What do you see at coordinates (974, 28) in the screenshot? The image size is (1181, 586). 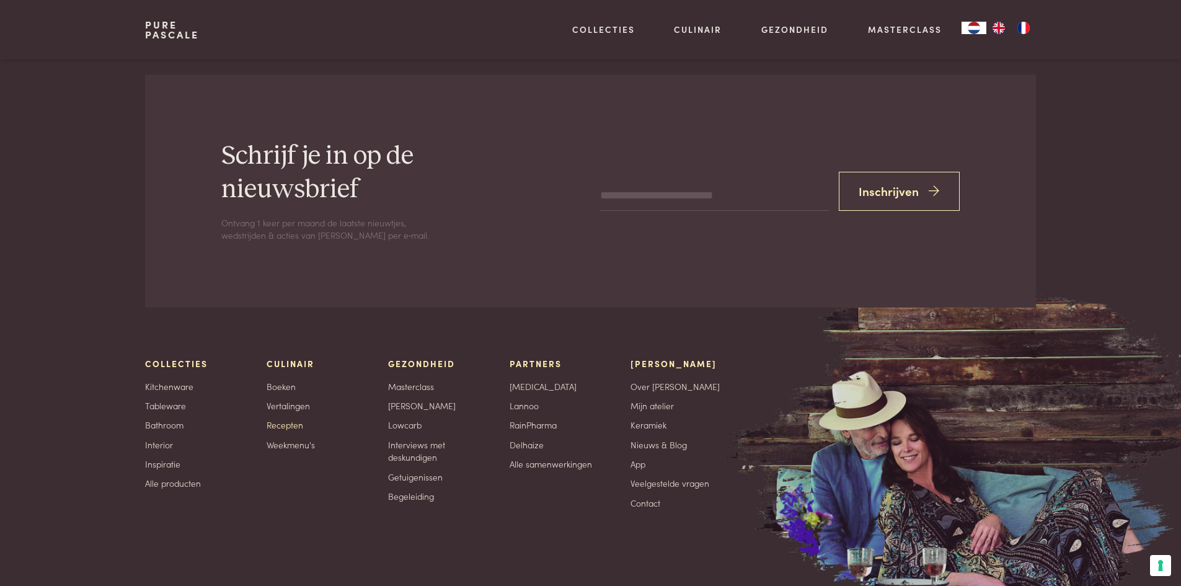 I see `a: NL` at bounding box center [974, 28].